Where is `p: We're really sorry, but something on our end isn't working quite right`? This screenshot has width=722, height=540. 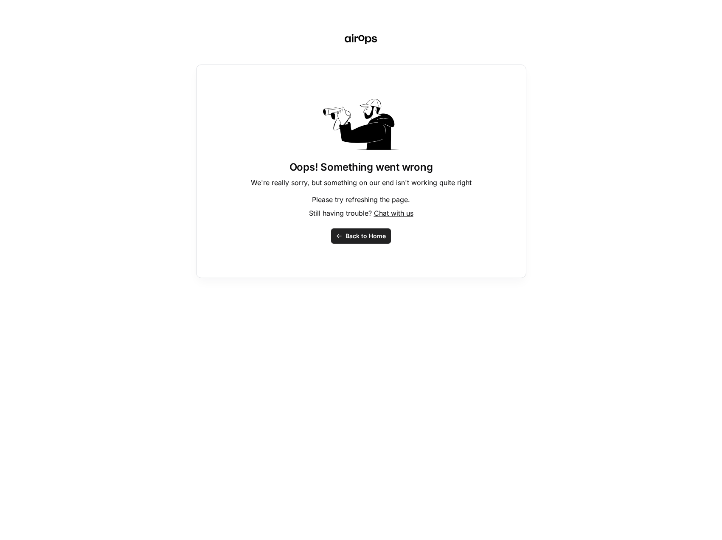
p: We're really sorry, but something on our end isn't working quite right is located at coordinates (361, 182).